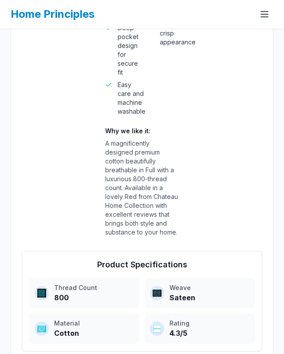  Describe the element at coordinates (94, 333) in the screenshot. I see `div: Cotton` at that location.